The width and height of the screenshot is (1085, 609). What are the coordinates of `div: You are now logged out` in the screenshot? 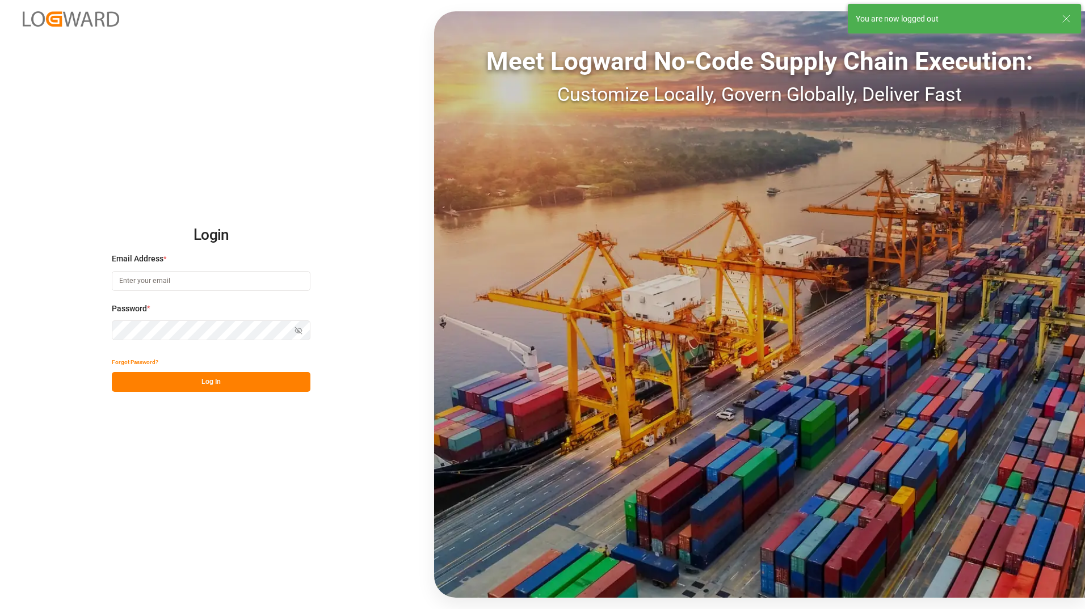 It's located at (953, 19).